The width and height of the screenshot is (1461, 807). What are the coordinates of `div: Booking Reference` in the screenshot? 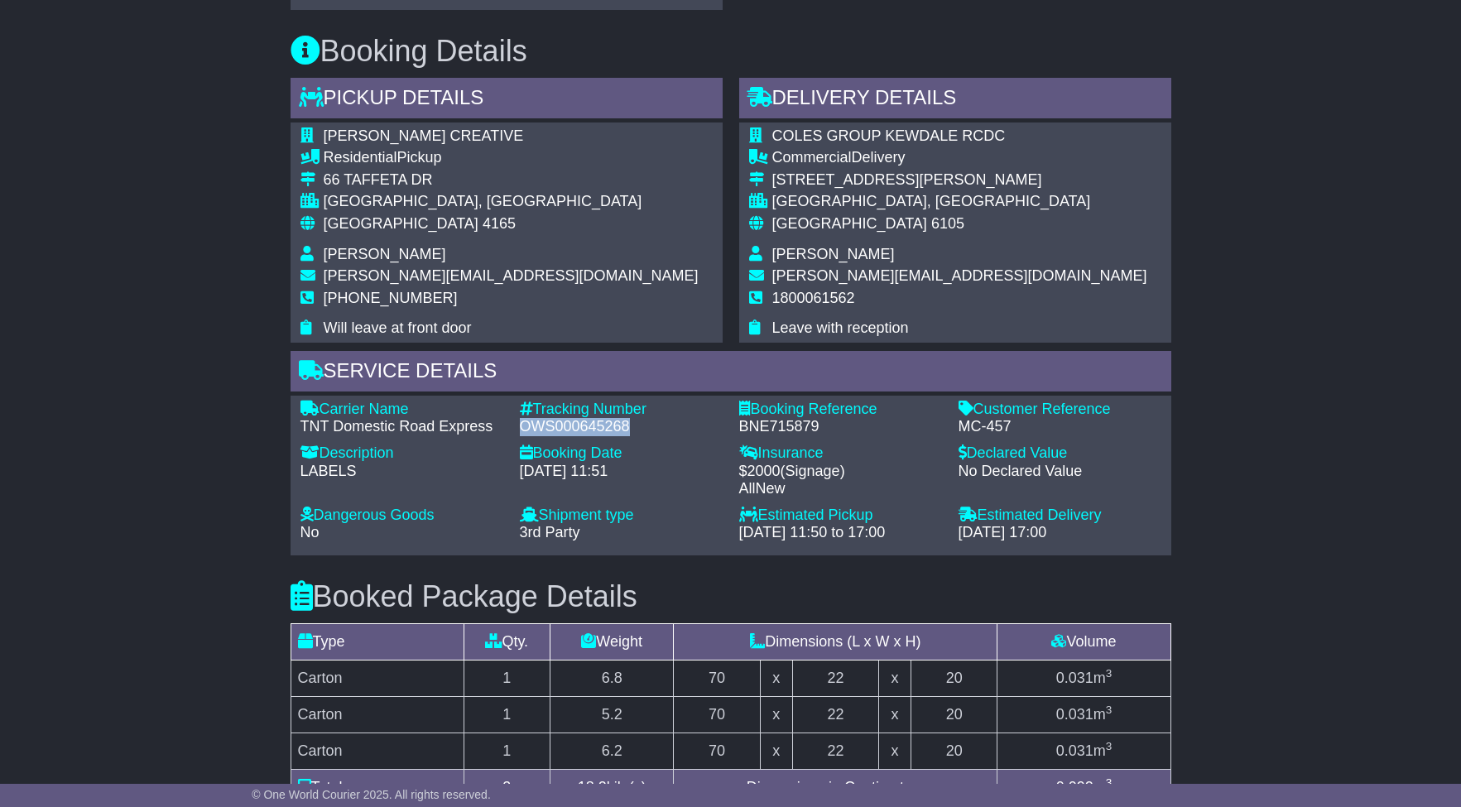 It's located at (840, 410).